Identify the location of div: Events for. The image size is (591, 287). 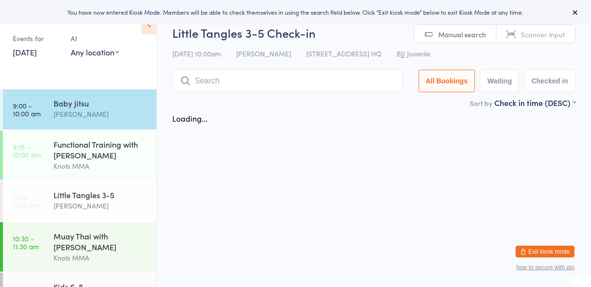
(37, 38).